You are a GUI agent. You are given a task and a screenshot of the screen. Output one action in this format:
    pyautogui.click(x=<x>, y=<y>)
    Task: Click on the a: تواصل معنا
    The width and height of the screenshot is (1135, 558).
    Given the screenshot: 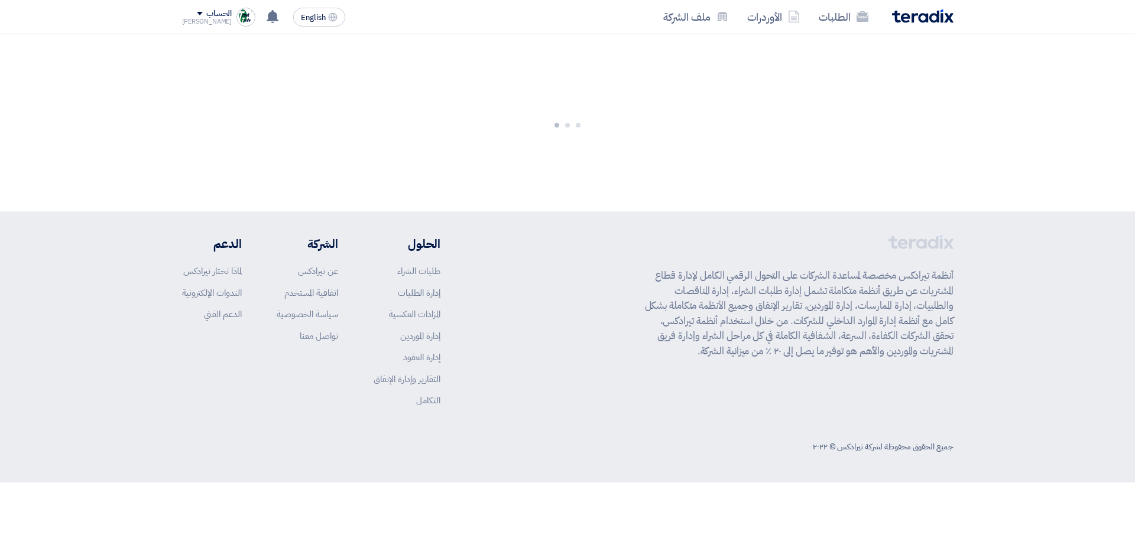 What is the action you would take?
    pyautogui.click(x=319, y=336)
    